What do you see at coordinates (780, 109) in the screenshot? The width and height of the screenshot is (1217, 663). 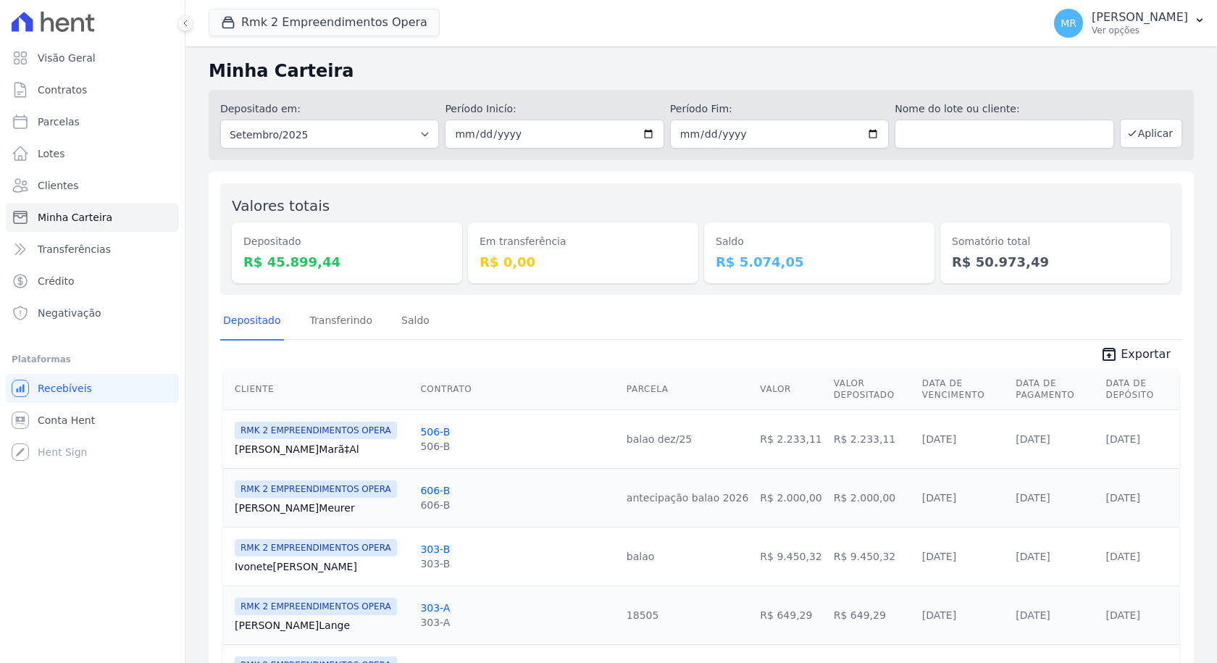 I see `label: Período Fim:` at bounding box center [780, 109].